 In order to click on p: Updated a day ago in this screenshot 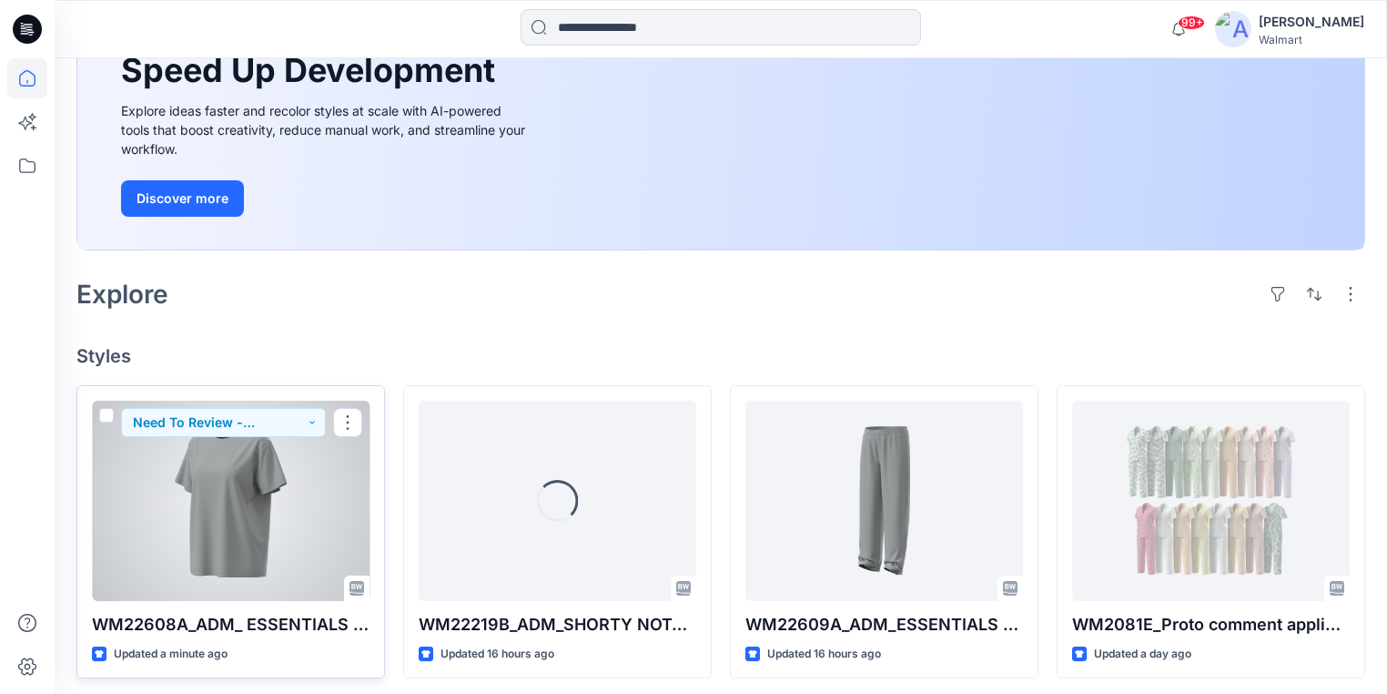, I will do `click(1142, 654)`.